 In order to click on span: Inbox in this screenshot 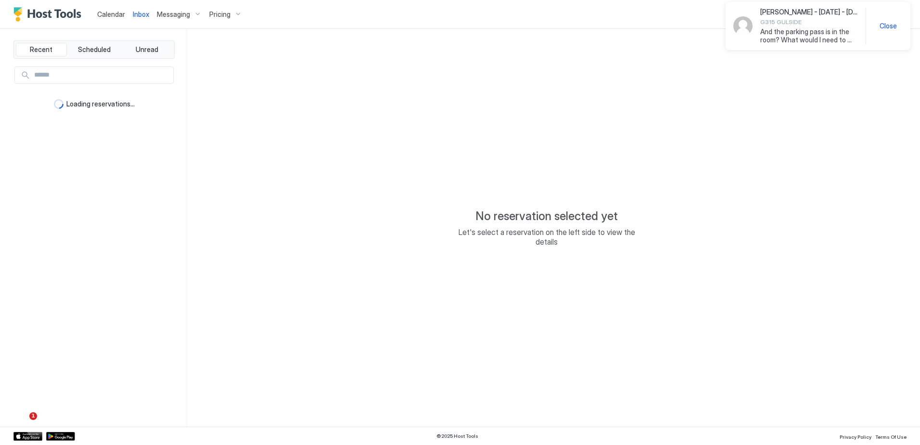, I will do `click(141, 14)`.